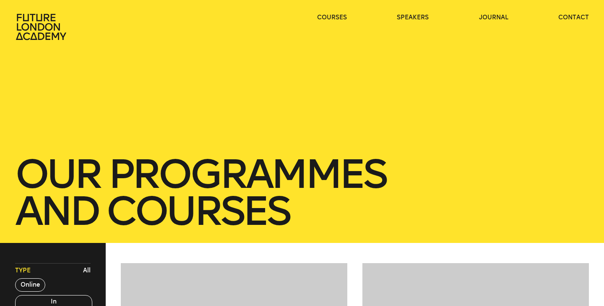 The width and height of the screenshot is (604, 306). I want to click on button: Online, so click(30, 285).